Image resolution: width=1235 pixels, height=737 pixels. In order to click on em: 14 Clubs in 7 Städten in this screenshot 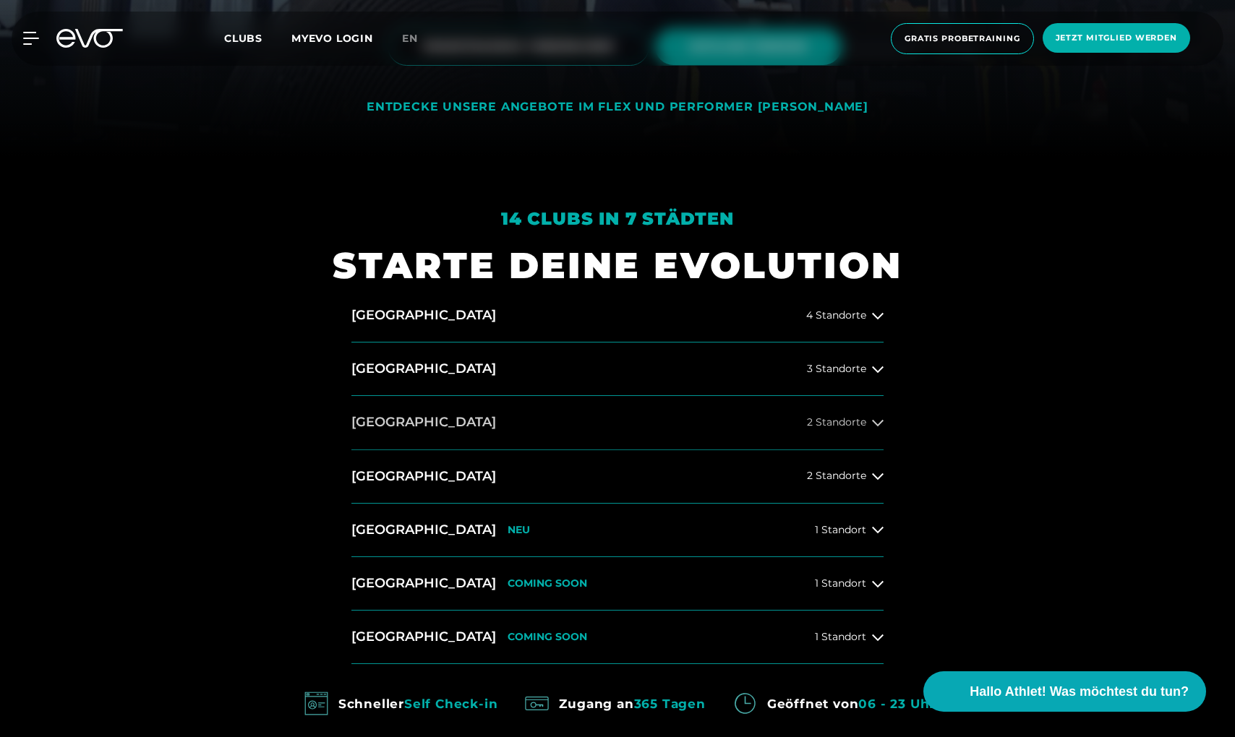, I will do `click(617, 218)`.